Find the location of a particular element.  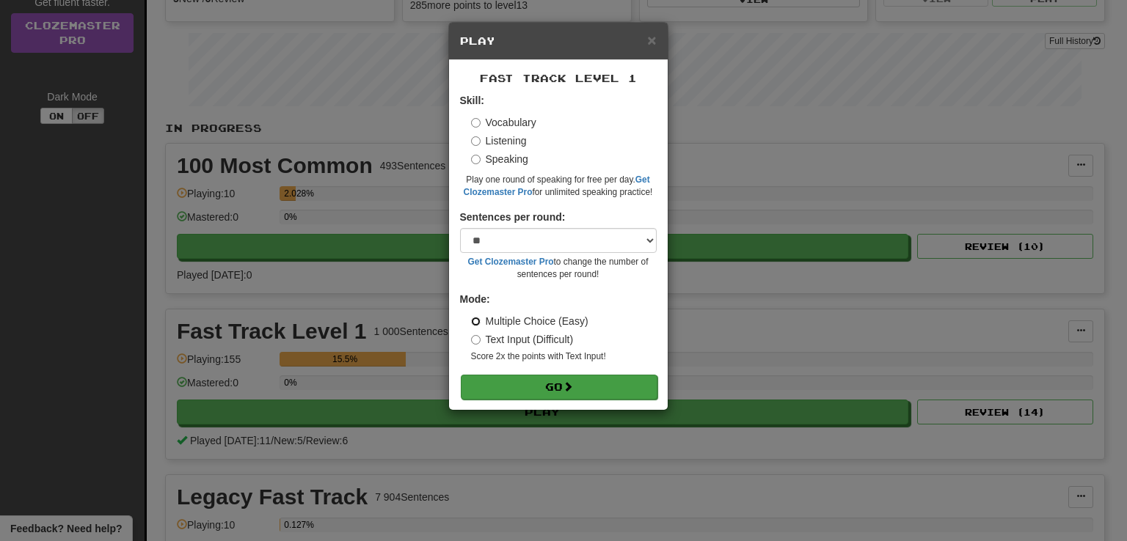

strong: Mode: is located at coordinates (475, 299).